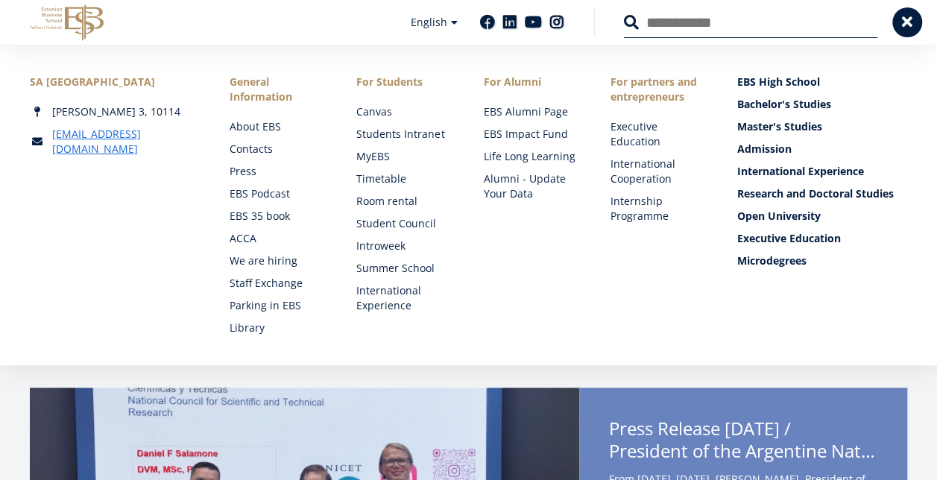 This screenshot has width=937, height=480. I want to click on a: EBS Alumni Page, so click(532, 112).